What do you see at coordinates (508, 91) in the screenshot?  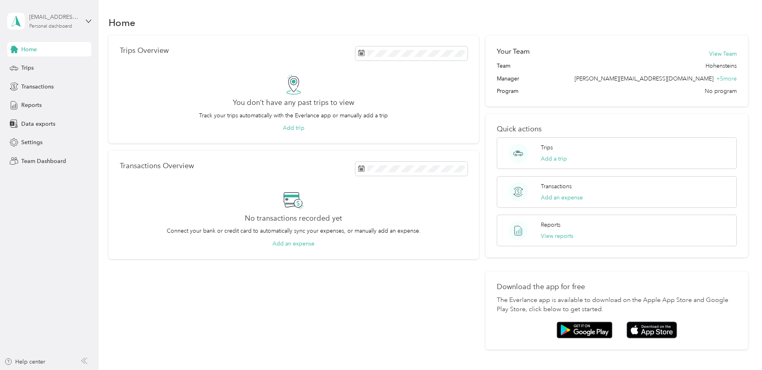 I see `span: Program` at bounding box center [508, 91].